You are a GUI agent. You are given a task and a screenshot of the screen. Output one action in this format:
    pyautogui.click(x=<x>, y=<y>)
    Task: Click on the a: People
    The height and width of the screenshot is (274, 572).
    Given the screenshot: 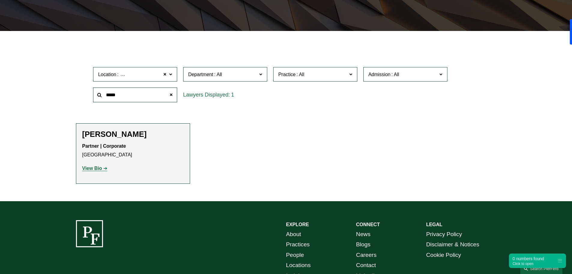 What is the action you would take?
    pyautogui.click(x=295, y=255)
    